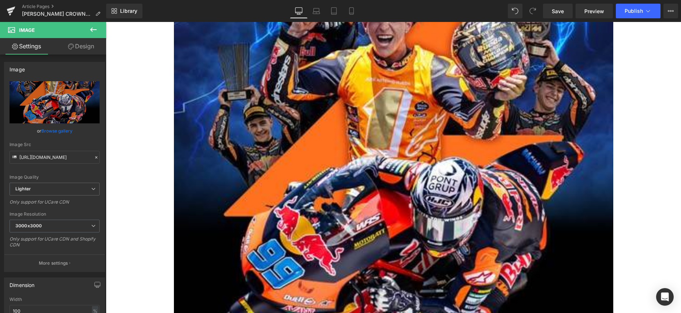 The height and width of the screenshot is (313, 681). What do you see at coordinates (55, 300) in the screenshot?
I see `div: Width` at bounding box center [55, 300].